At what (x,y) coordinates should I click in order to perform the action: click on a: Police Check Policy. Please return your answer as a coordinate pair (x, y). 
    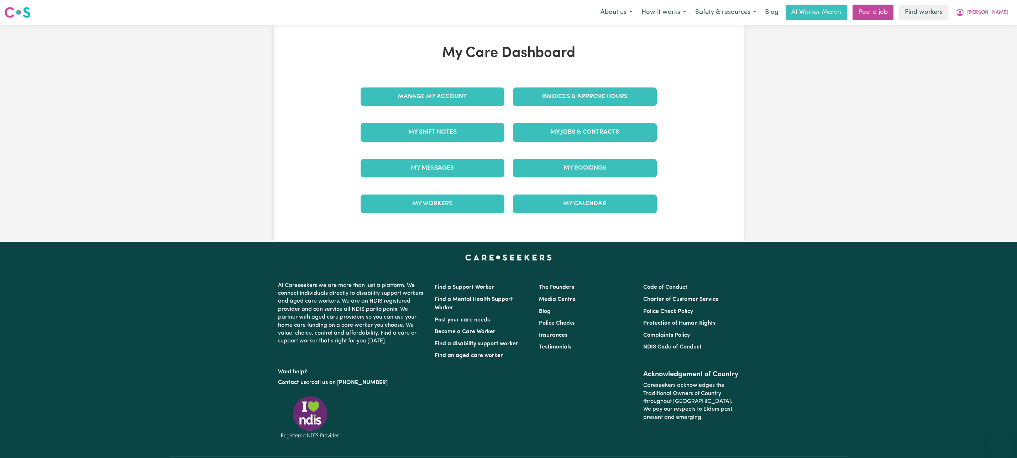
    Looking at the image, I should click on (668, 312).